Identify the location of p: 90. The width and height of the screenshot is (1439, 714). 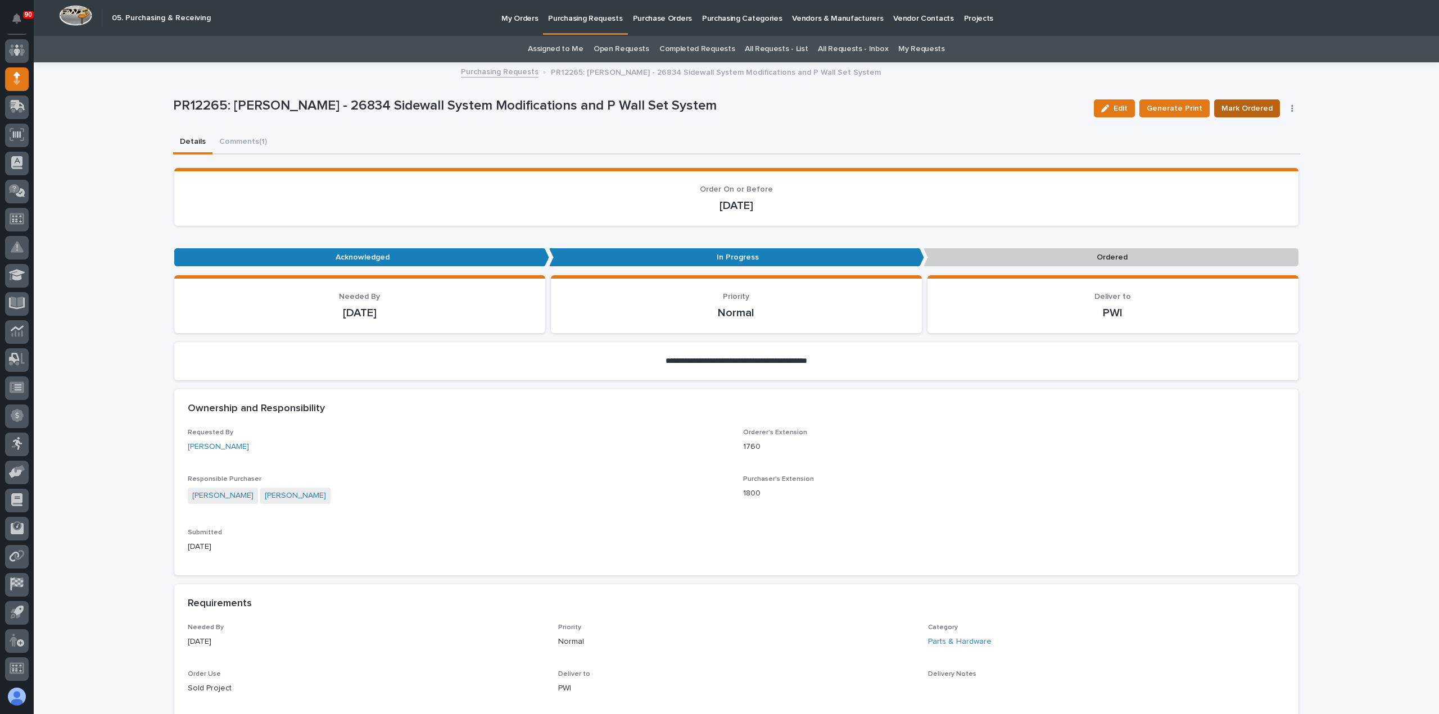
(28, 15).